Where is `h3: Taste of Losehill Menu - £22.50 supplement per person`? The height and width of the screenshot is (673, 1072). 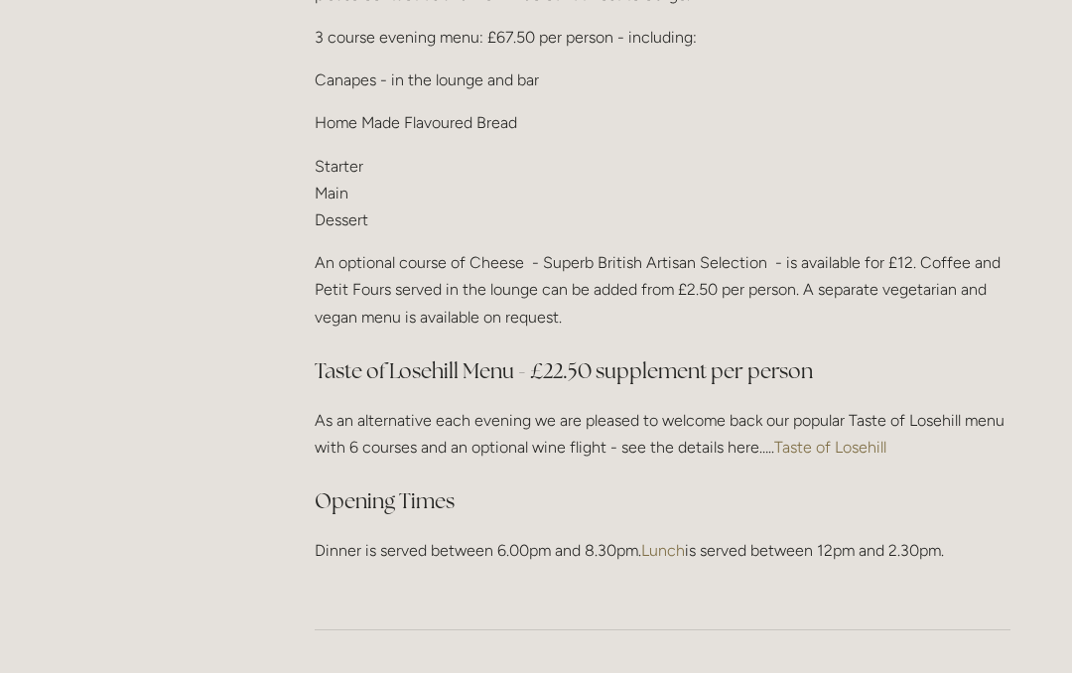 h3: Taste of Losehill Menu - £22.50 supplement per person is located at coordinates (662, 371).